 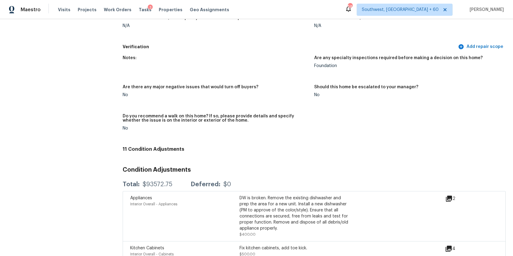 What do you see at coordinates (314, 170) in the screenshot?
I see `h3: Condition Adjustments` at bounding box center [314, 170].